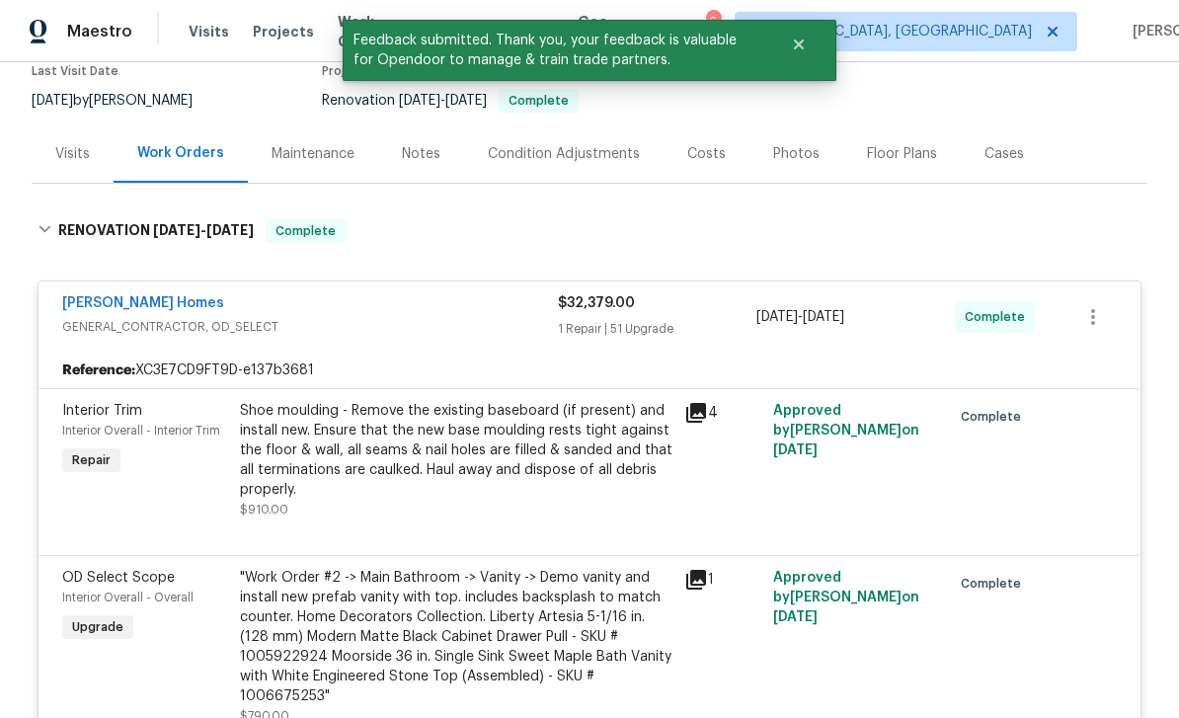 This screenshot has height=718, width=1179. What do you see at coordinates (141, 430) in the screenshot?
I see `span: Interior Overall - Interior Trim` at bounding box center [141, 430].